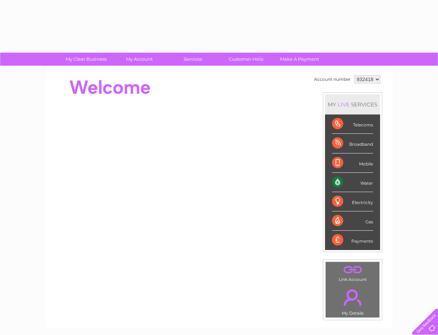  Describe the element at coordinates (353, 182) in the screenshot. I see `div: Water` at that location.